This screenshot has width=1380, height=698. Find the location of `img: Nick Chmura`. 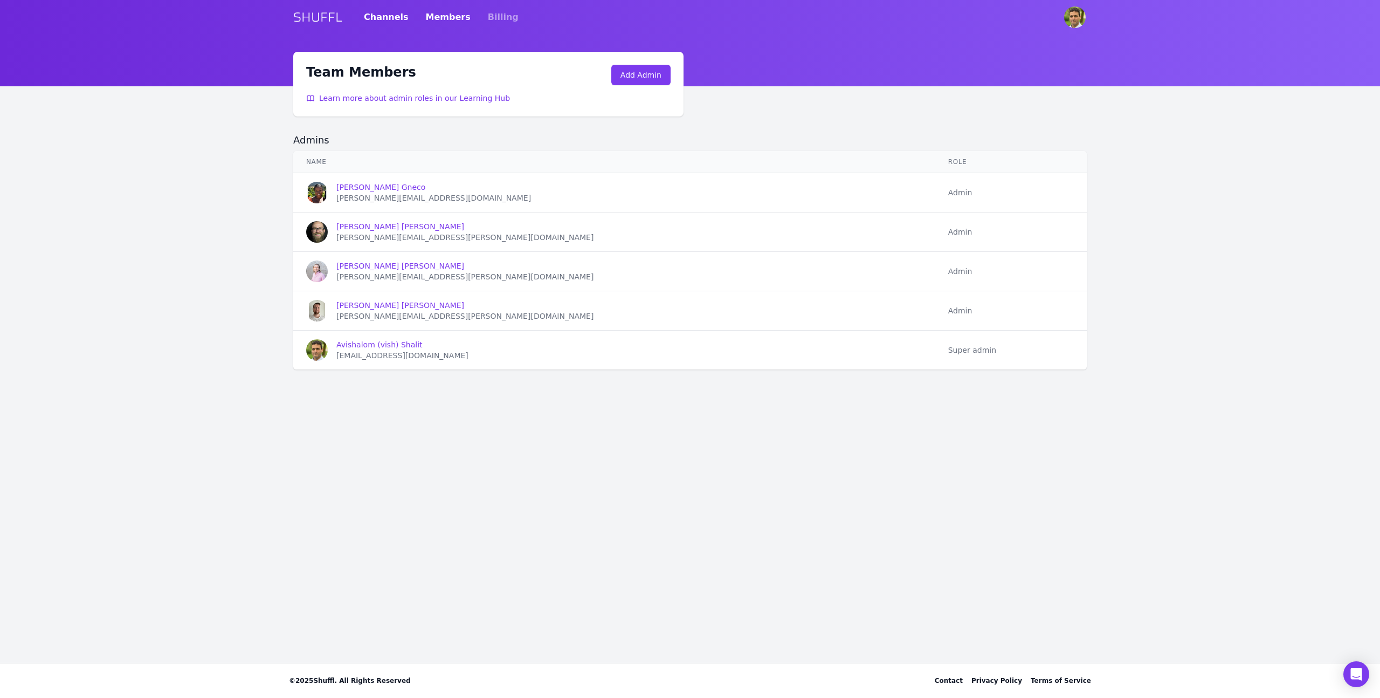

img: Nick Chmura is located at coordinates (317, 271).